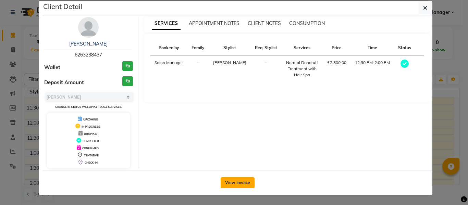 Image resolution: width=468 pixels, height=205 pixels. What do you see at coordinates (52, 68) in the screenshot?
I see `span: Wallet` at bounding box center [52, 68].